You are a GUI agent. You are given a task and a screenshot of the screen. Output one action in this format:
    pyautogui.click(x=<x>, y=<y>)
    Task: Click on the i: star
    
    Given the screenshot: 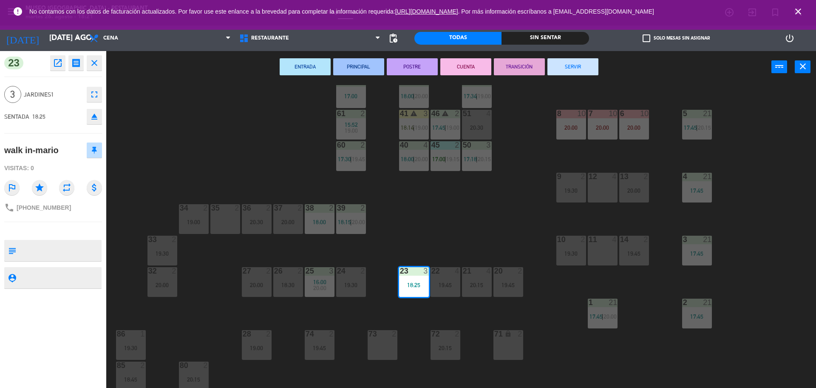 What is the action you would take?
    pyautogui.click(x=40, y=187)
    